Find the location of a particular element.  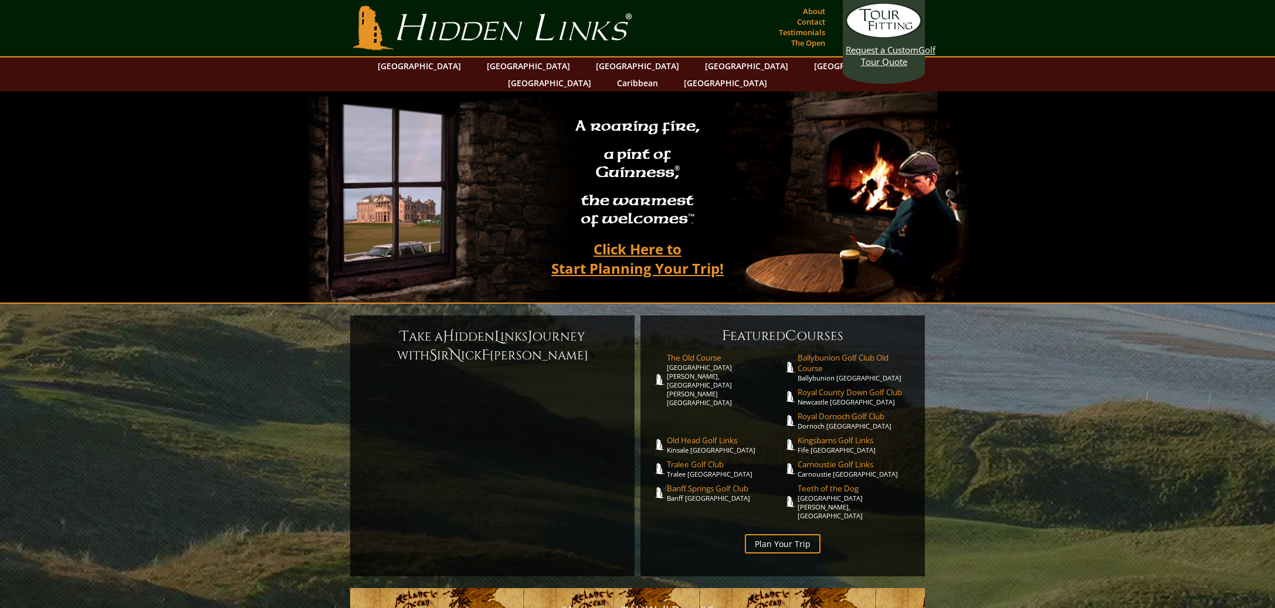

span: L is located at coordinates (497, 337).